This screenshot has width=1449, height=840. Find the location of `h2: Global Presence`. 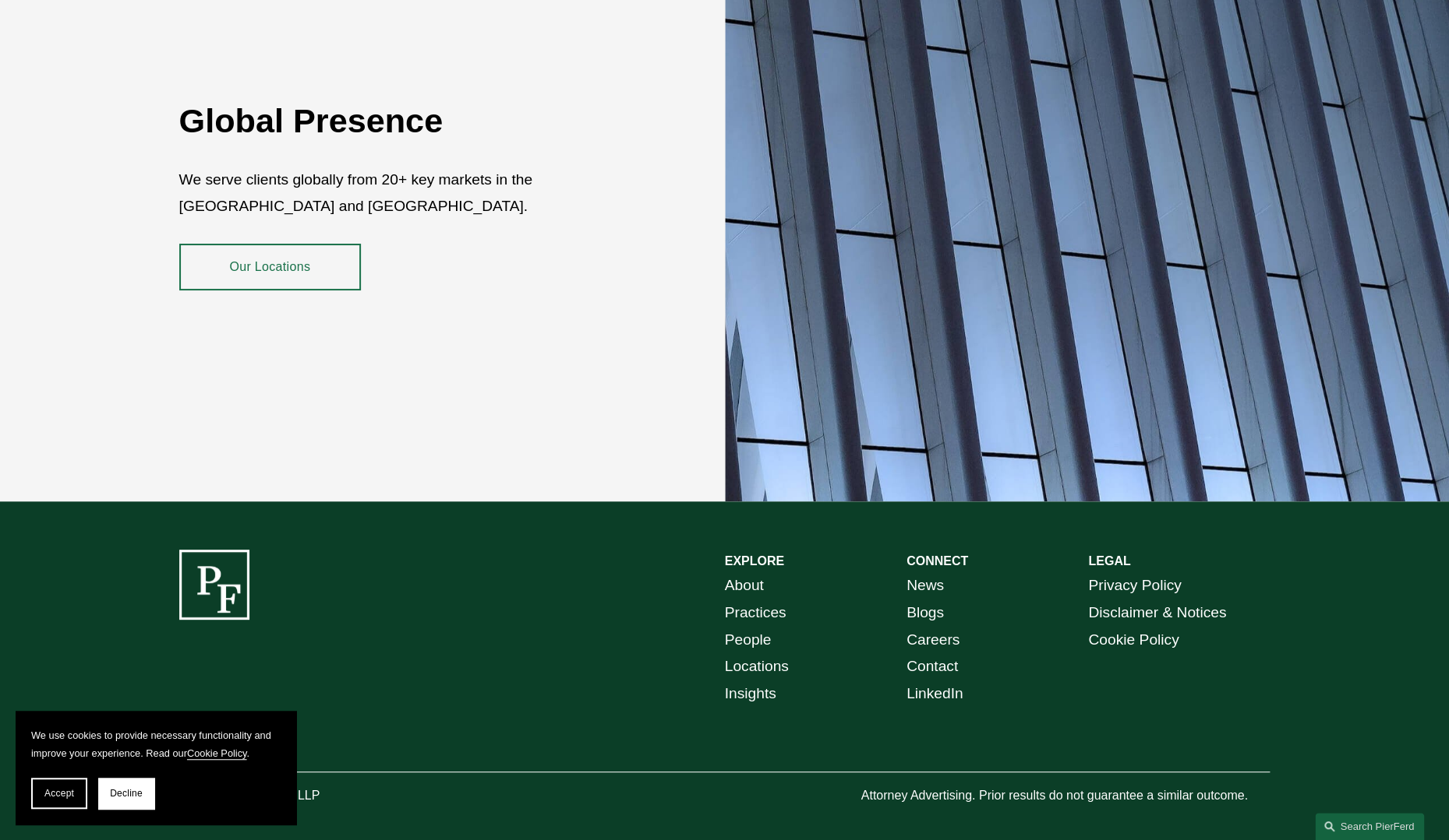

h2: Global Presence is located at coordinates (406, 121).